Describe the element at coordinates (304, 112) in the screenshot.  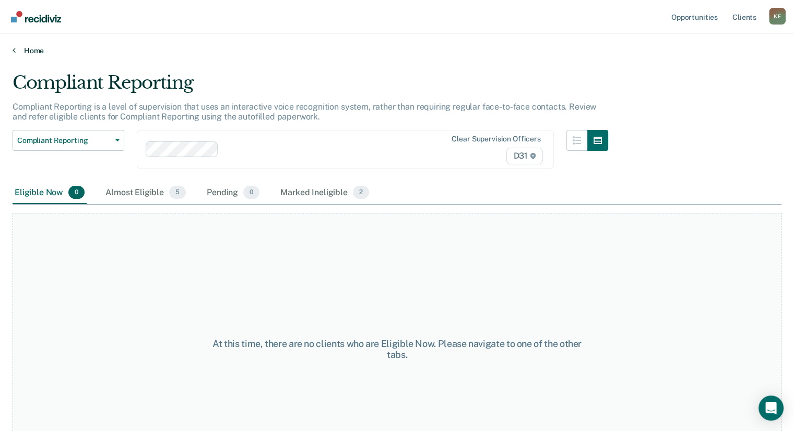
I see `p: Compliant Reporting is a level of supervision that uses an interactive voice recognition system, ...` at that location.